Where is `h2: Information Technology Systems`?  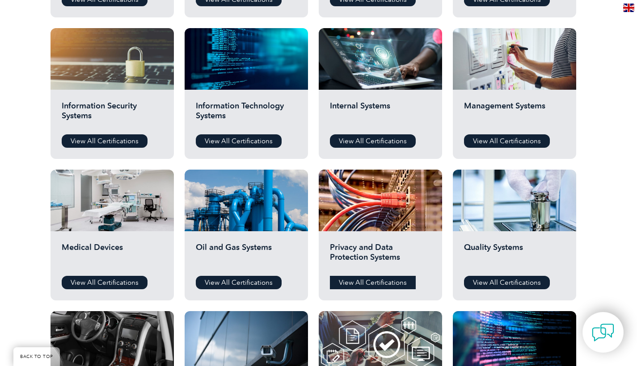 h2: Information Technology Systems is located at coordinates (246, 114).